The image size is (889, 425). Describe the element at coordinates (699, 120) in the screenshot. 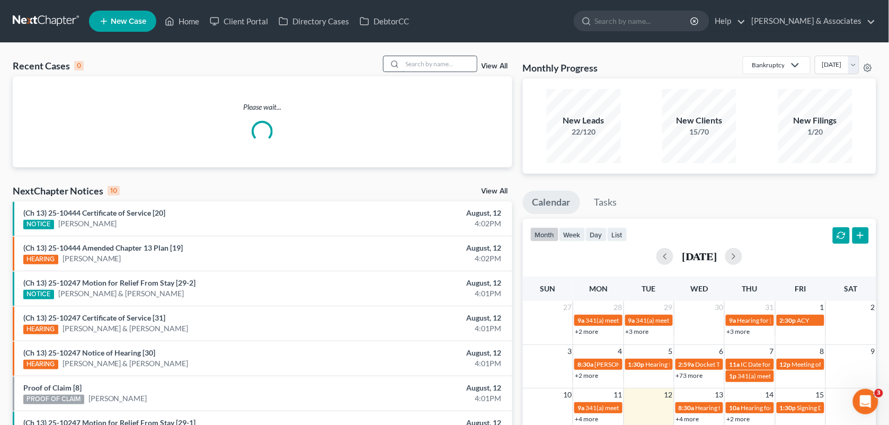

I see `div: New Clients` at that location.